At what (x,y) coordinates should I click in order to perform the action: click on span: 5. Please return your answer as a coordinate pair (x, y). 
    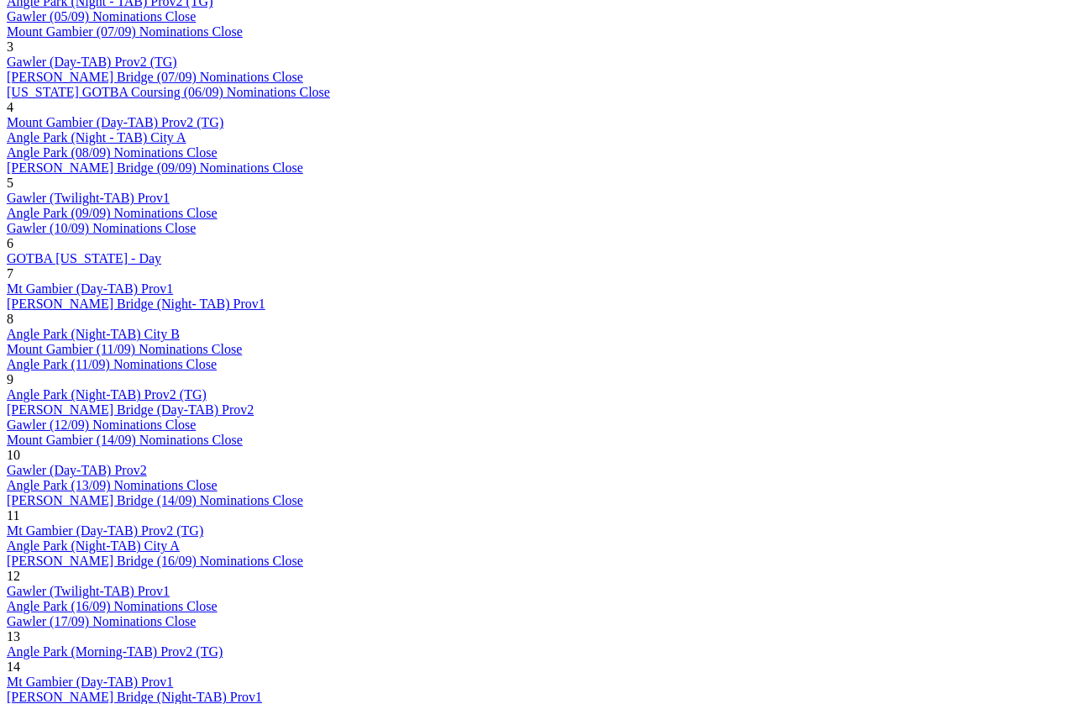
    Looking at the image, I should click on (10, 182).